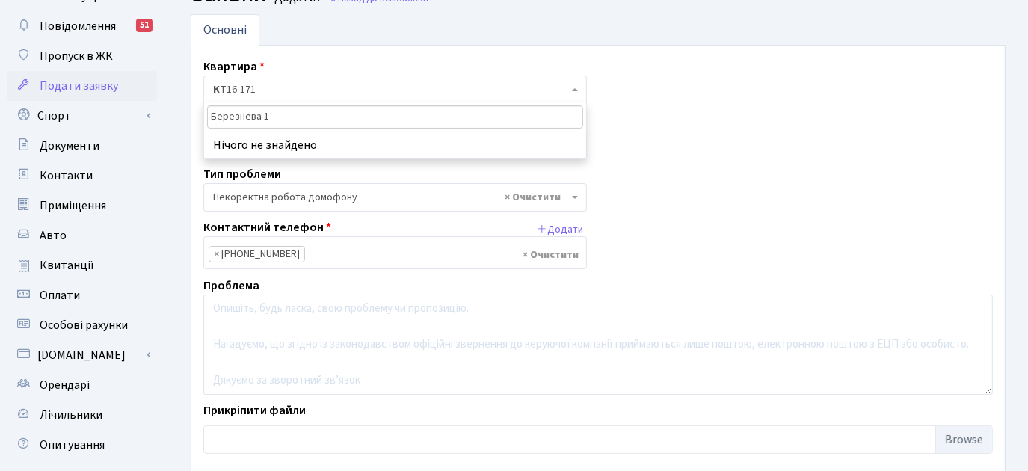 The width and height of the screenshot is (1028, 471). What do you see at coordinates (84, 325) in the screenshot?
I see `span: Особові рахунки` at bounding box center [84, 325].